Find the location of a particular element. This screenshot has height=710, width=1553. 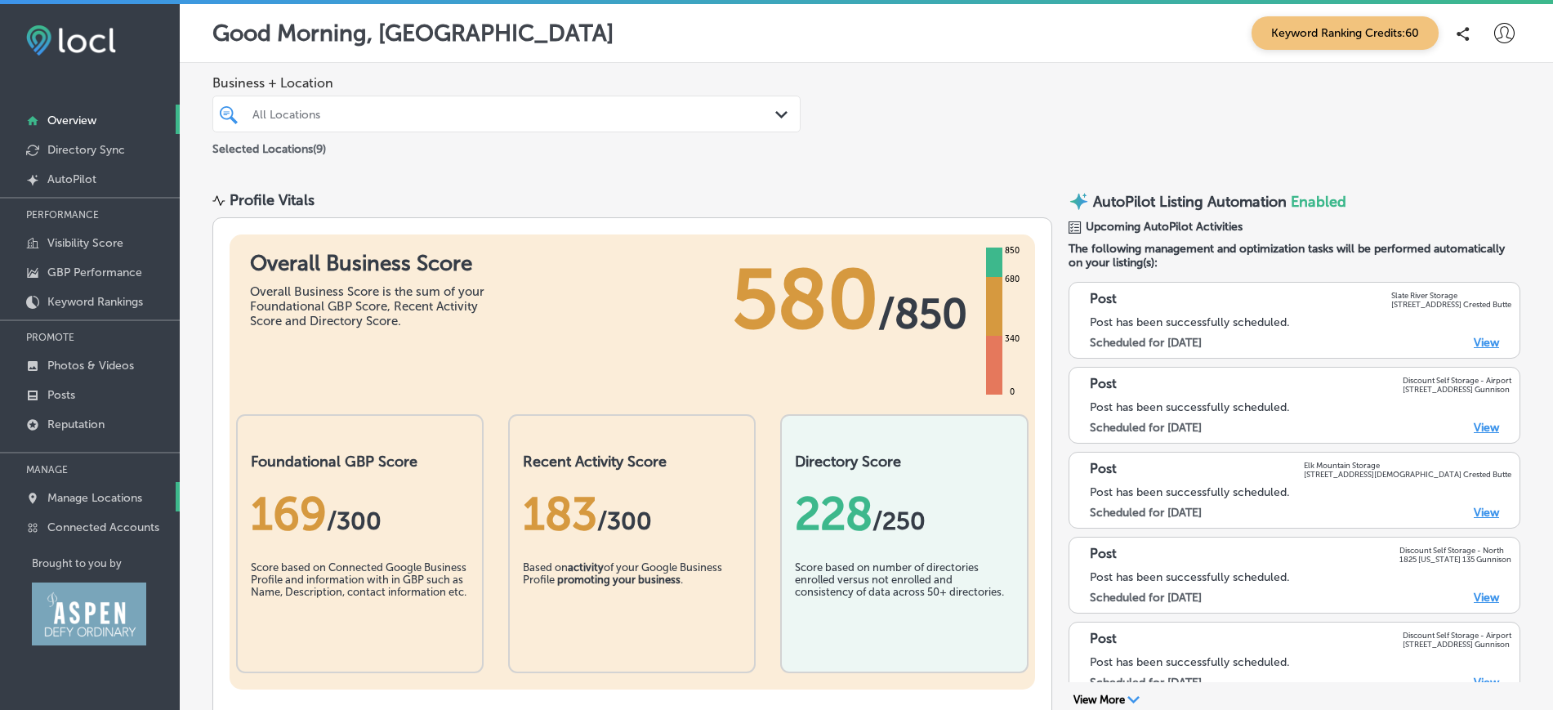

span: /250 is located at coordinates (899, 521).